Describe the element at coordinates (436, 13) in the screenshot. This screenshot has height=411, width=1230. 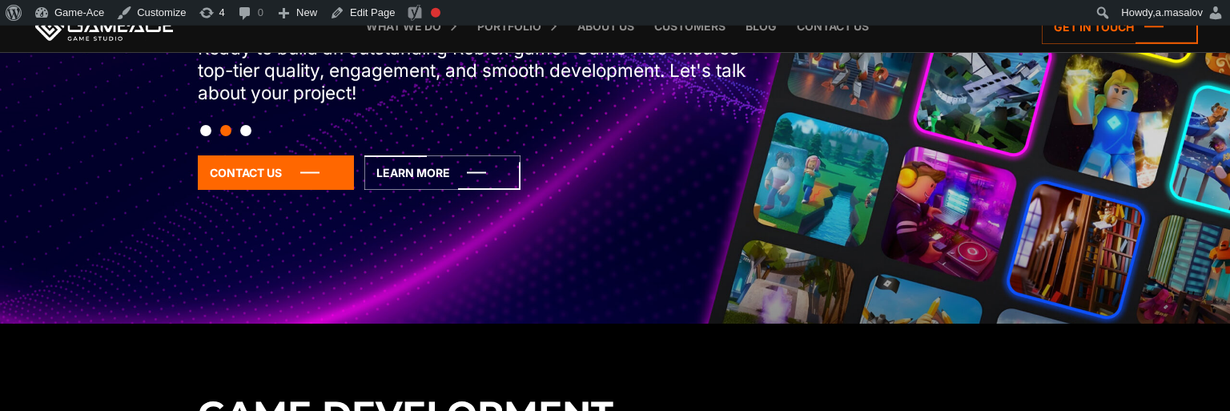
I see `div: Focus keyphrase not set` at that location.